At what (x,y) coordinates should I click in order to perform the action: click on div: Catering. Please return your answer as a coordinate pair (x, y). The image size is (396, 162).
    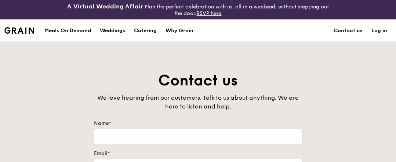
    Looking at the image, I should click on (145, 31).